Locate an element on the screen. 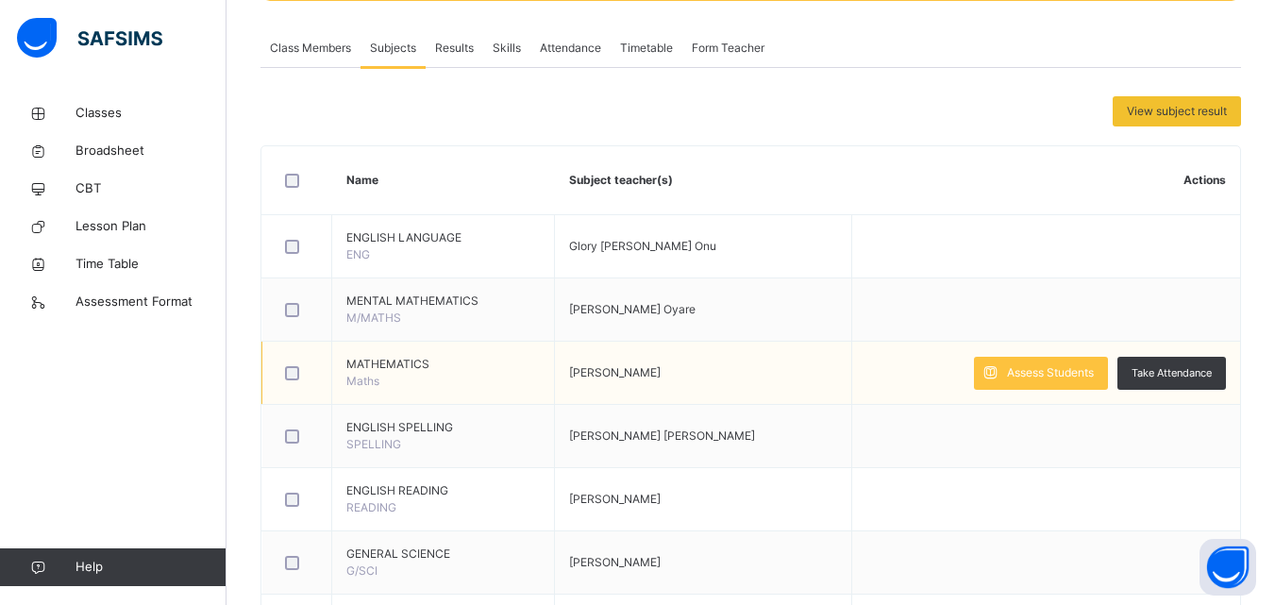 The height and width of the screenshot is (605, 1275). span: Assessment Format is located at coordinates (151, 302).